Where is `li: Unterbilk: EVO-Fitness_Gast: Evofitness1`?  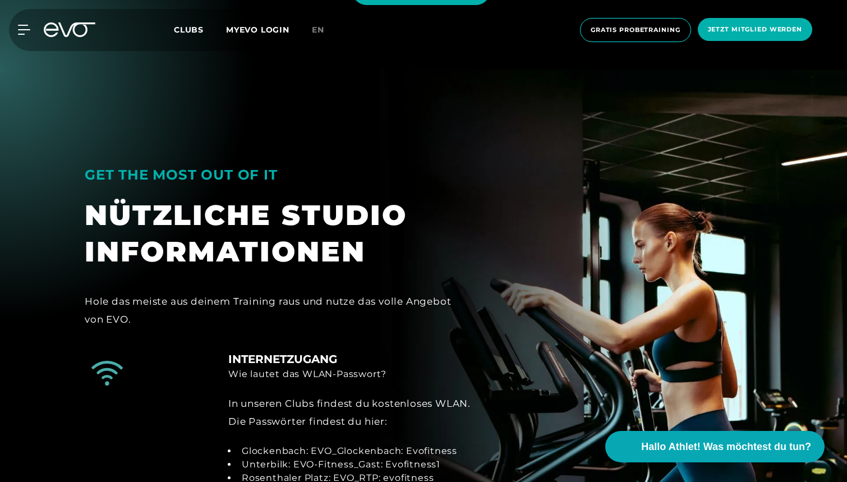
li: Unterbilk: EVO-Fitness_Gast: Evofitness1 is located at coordinates (354, 464).